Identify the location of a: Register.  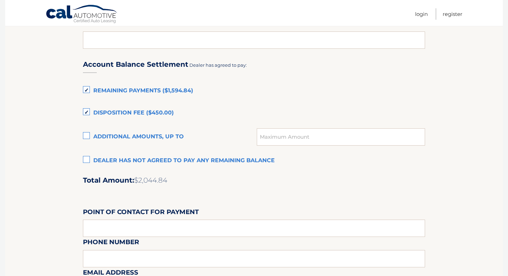
(452, 14).